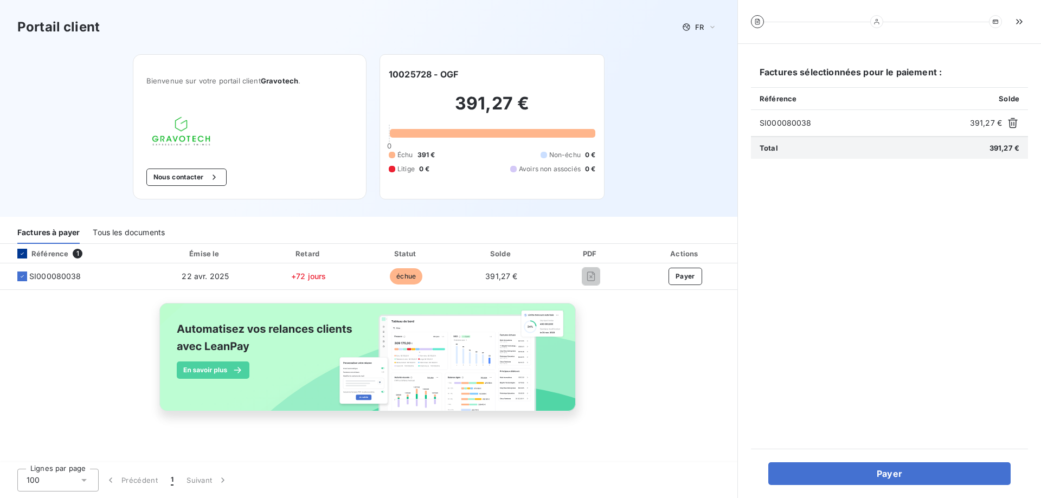  What do you see at coordinates (889, 76) in the screenshot?
I see `h6: Factures sélectionnées pour le paiement :` at bounding box center [889, 76].